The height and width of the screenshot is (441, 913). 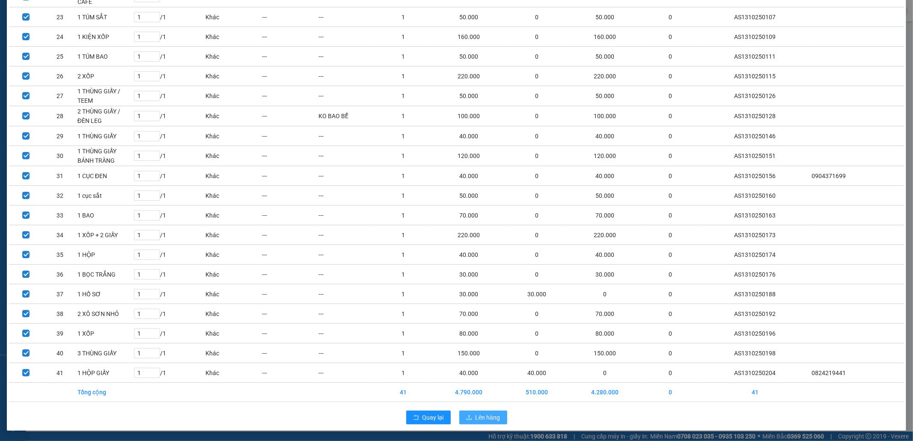 I want to click on td: 70.000, so click(x=469, y=215).